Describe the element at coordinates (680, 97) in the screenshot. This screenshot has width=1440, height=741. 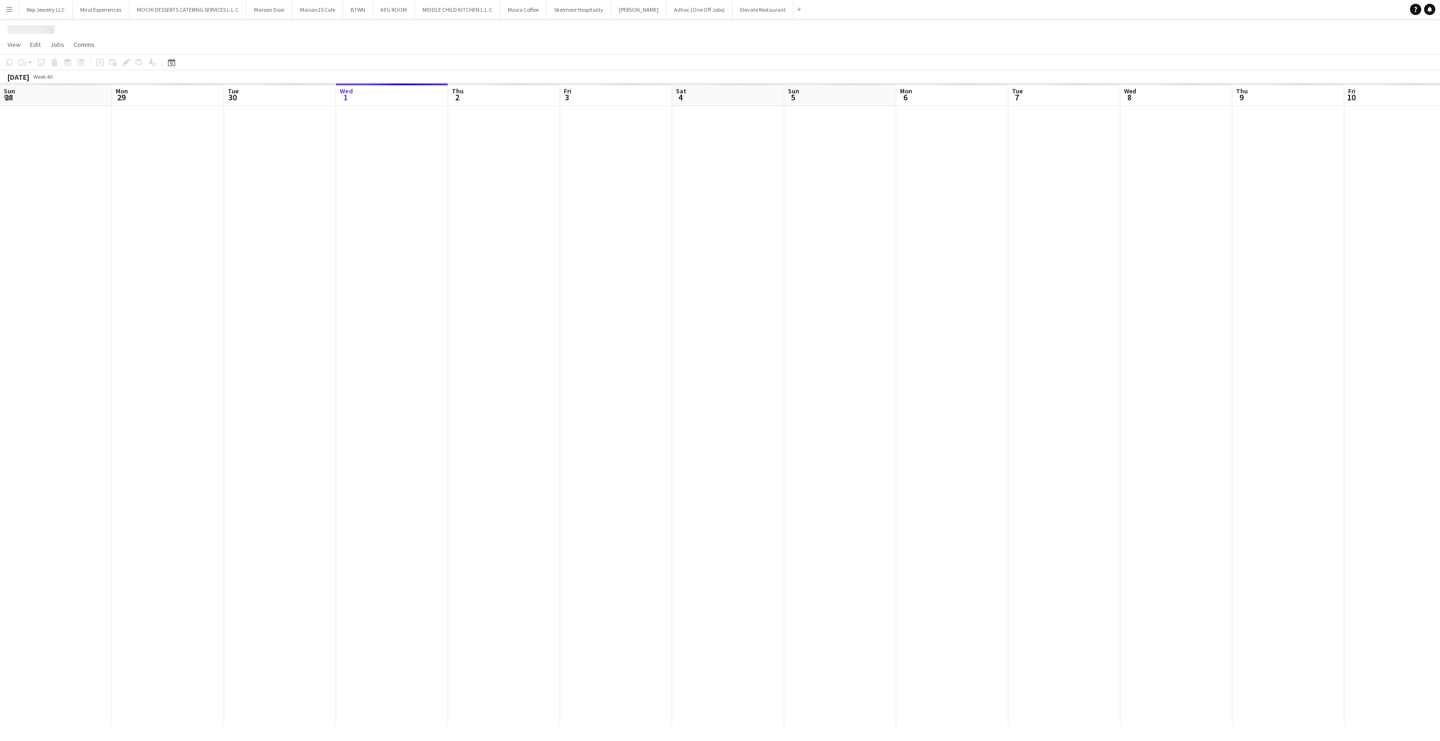
I see `span: 4` at that location.